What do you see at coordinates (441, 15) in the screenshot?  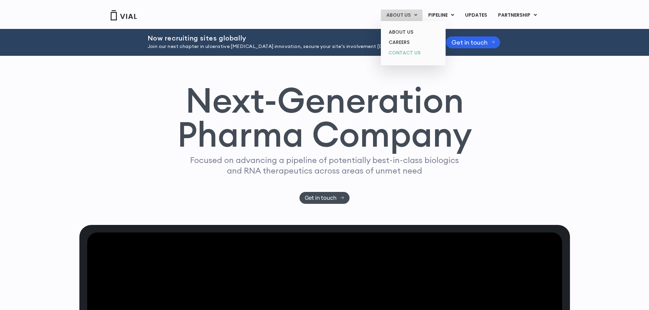 I see `a: PIPELINEMenu Toggle` at bounding box center [441, 15].